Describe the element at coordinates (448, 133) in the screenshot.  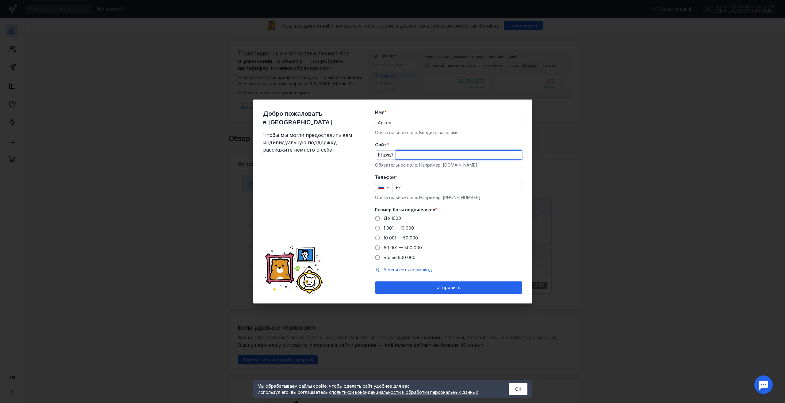
I see `div: Обязательное поле. Введите ваше имя` at that location.